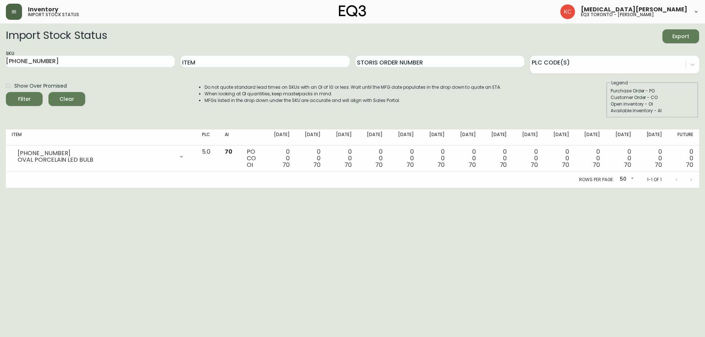 Image resolution: width=705 pixels, height=337 pixels. Describe the element at coordinates (101, 138) in the screenshot. I see `th: Item` at that location.